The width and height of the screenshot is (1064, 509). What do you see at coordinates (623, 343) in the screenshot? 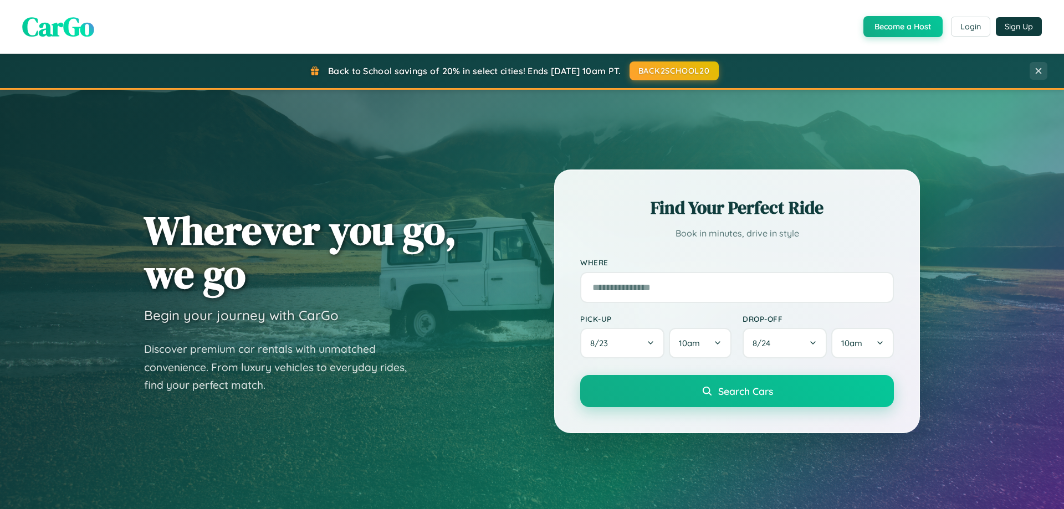
I see `button: 8/23` at bounding box center [623, 343].